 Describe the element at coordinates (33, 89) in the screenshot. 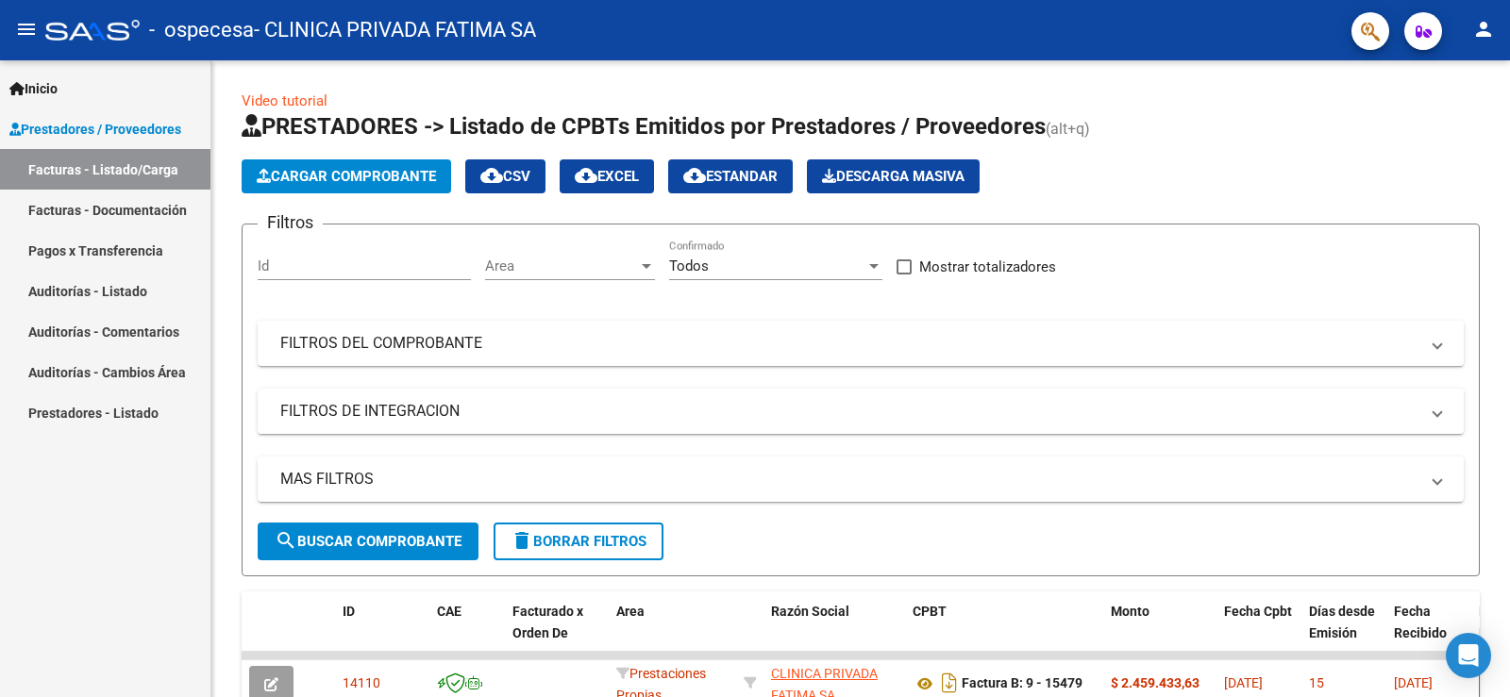

I see `span: Inicio` at that location.